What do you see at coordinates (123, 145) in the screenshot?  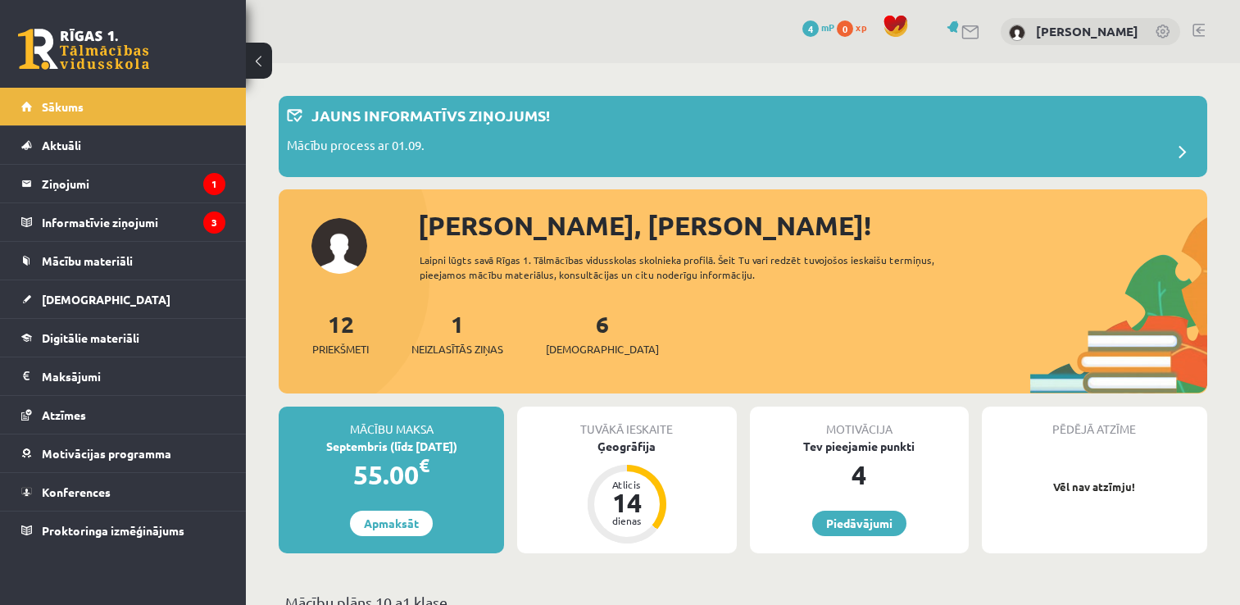 I see `a: Aktuāli` at bounding box center [123, 145].